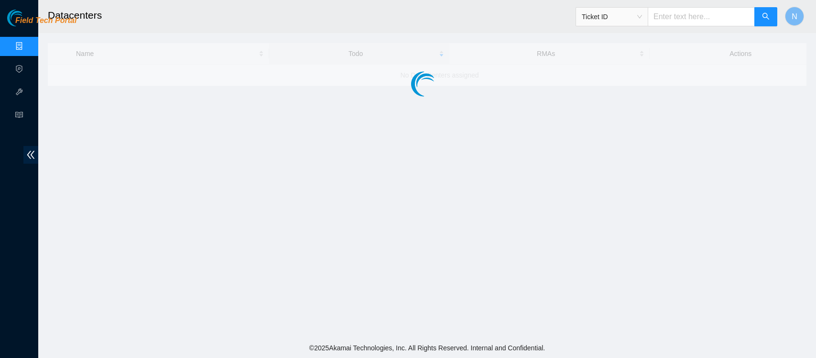 Image resolution: width=816 pixels, height=358 pixels. What do you see at coordinates (28, 18) in the screenshot?
I see `img: Akamai Technologies` at bounding box center [28, 18].